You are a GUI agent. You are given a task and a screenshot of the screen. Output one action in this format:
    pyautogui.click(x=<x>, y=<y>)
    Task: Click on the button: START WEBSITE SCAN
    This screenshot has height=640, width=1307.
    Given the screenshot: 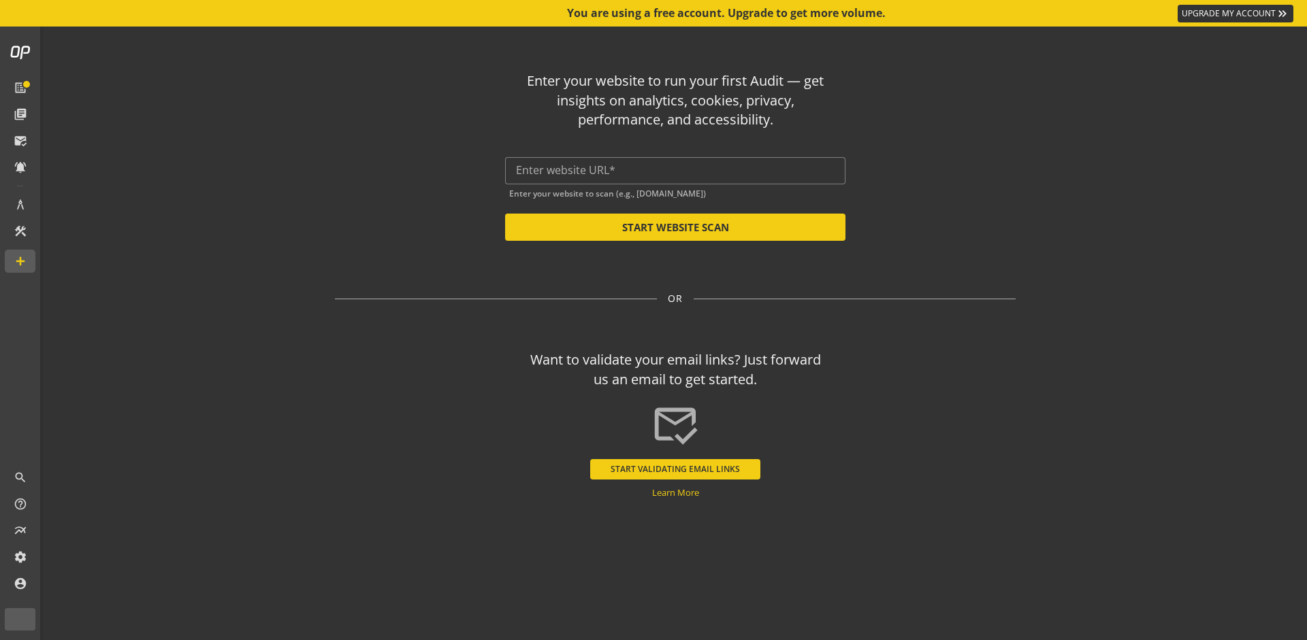 What is the action you would take?
    pyautogui.click(x=675, y=227)
    